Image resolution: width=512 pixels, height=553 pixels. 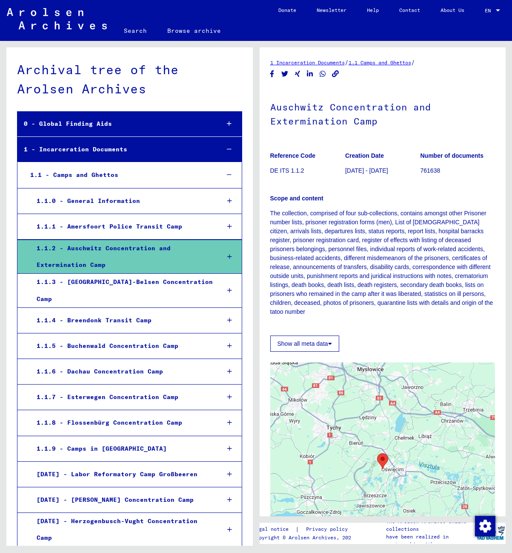 I want to click on p: 761638, so click(x=458, y=170).